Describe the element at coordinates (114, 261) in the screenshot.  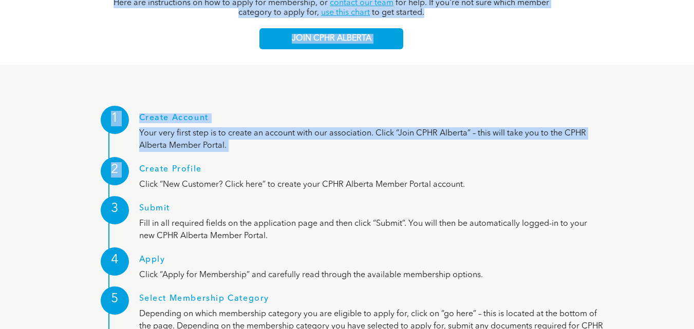
I see `div: 4` at that location.